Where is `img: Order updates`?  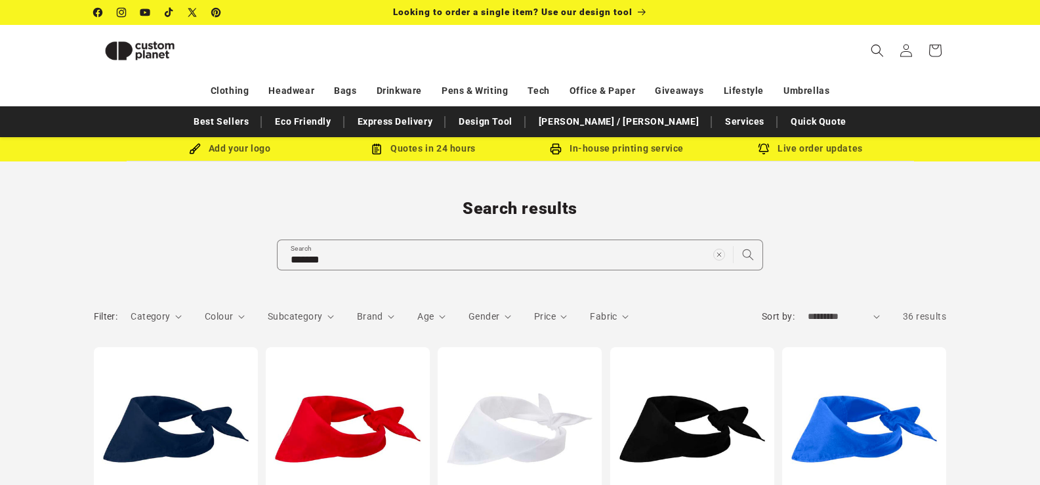 img: Order updates is located at coordinates (764, 149).